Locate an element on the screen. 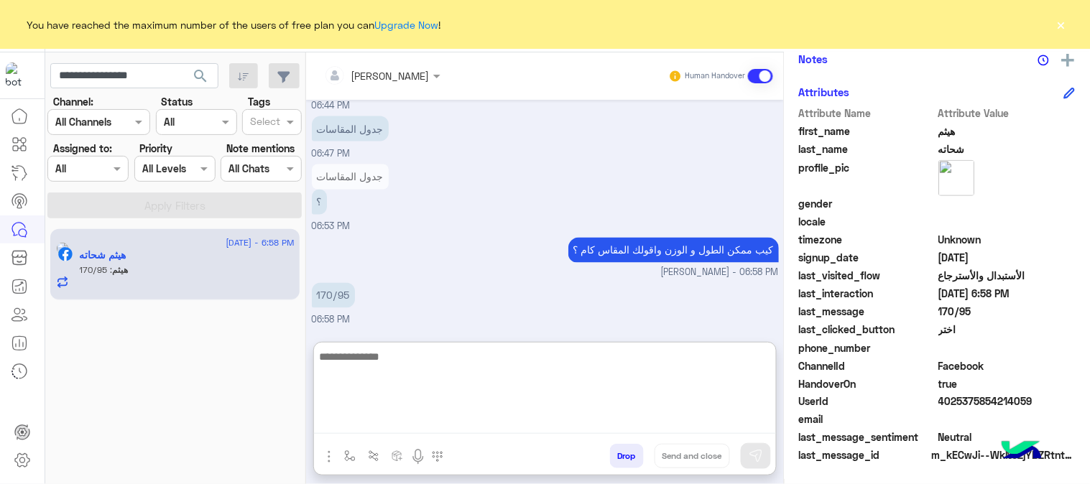 The image size is (1090, 484). label: Tags is located at coordinates (259, 101).